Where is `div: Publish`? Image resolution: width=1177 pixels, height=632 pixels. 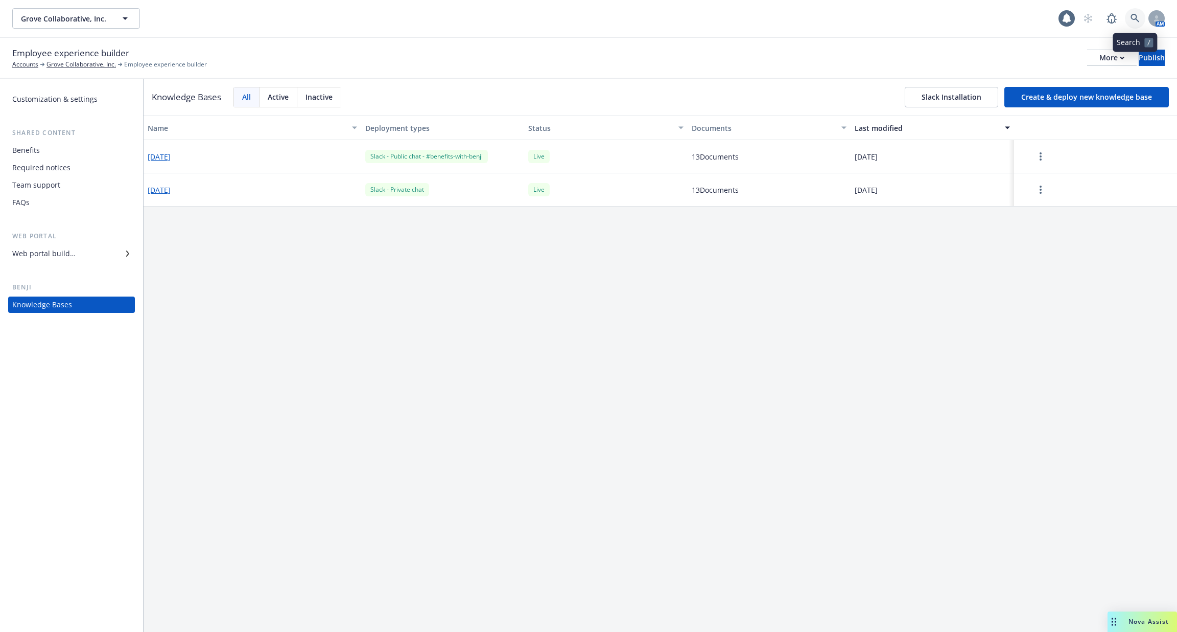
div: Publish is located at coordinates (1152, 58).